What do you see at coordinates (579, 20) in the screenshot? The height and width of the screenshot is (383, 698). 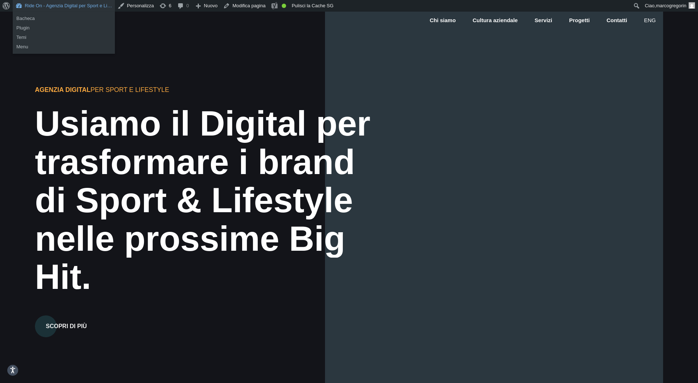 I see `a: Progetti` at bounding box center [579, 20].